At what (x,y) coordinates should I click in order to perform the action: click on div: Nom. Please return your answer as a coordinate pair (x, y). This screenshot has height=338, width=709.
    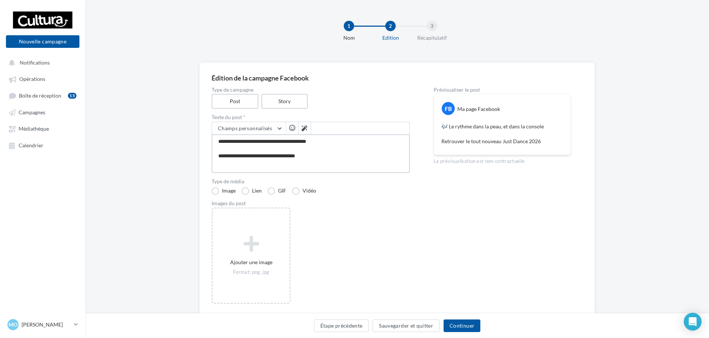
    Looking at the image, I should click on (349, 38).